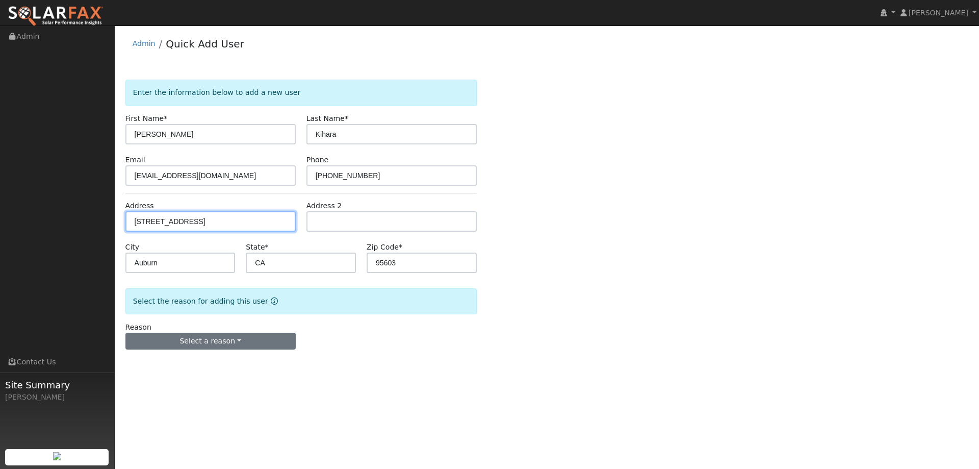 This screenshot has width=979, height=469. What do you see at coordinates (273, 301) in the screenshot?
I see `a: Reason for new user` at bounding box center [273, 301].